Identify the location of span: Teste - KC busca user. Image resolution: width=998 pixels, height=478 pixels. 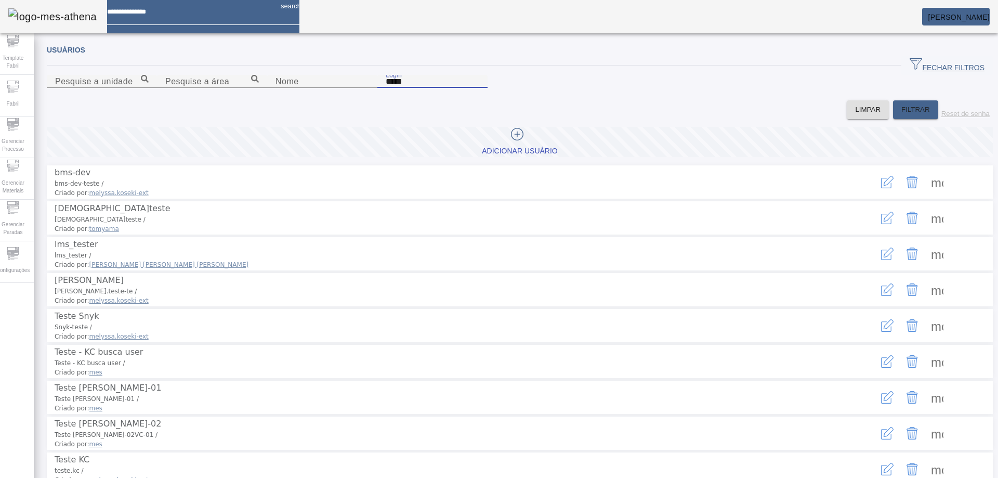
(99, 351).